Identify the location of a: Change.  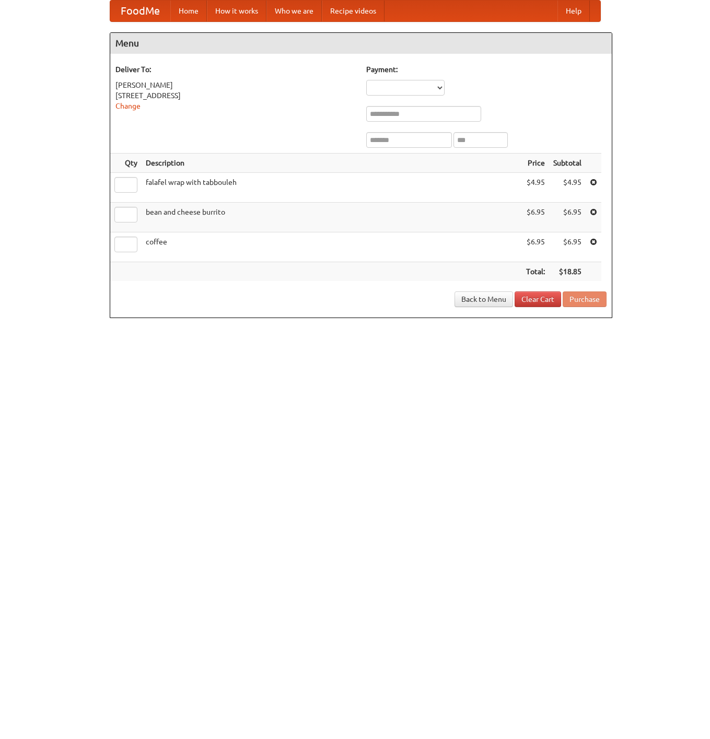
(128, 106).